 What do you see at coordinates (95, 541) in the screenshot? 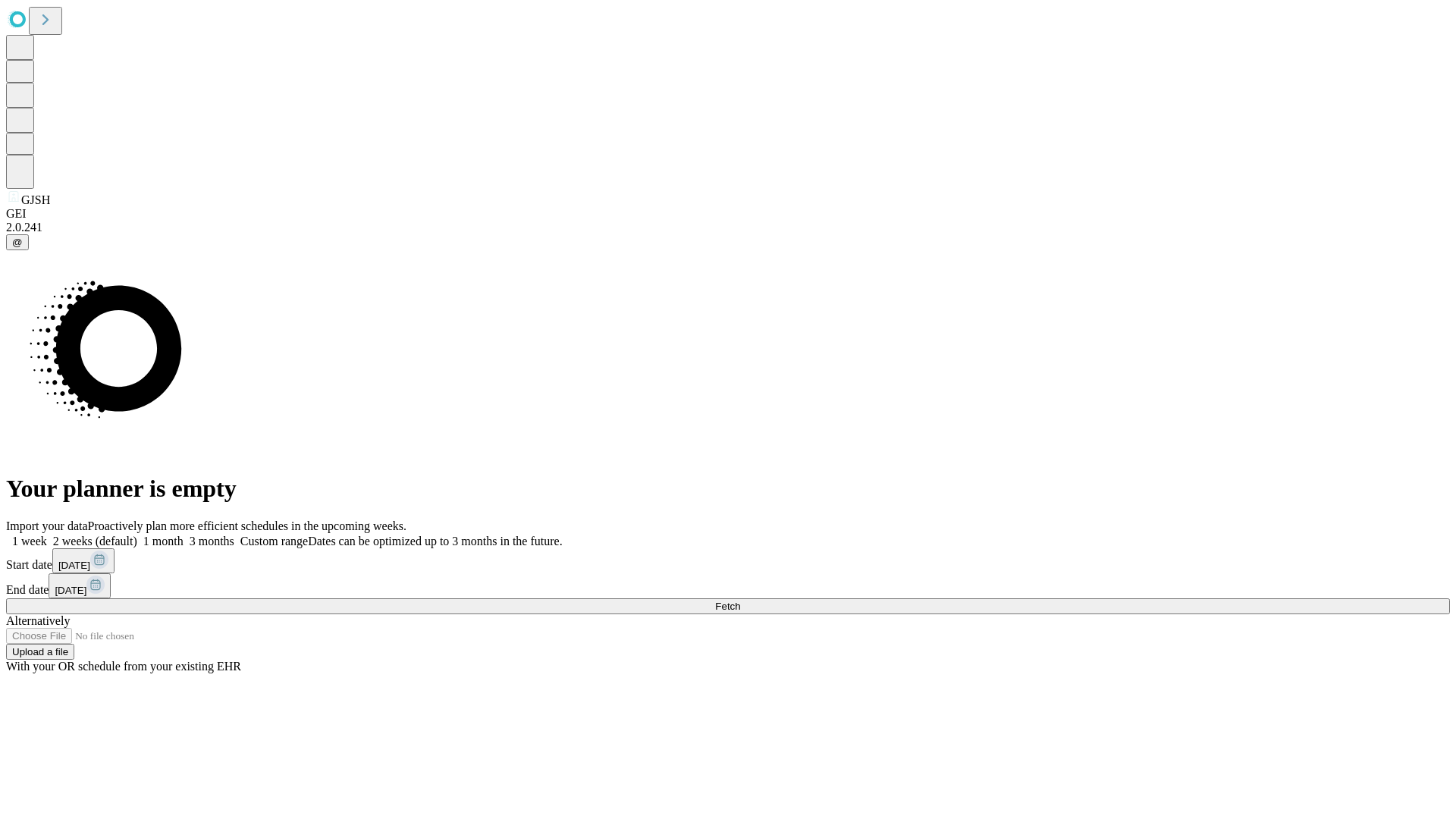
I see `span: 2 weeks (default)` at bounding box center [95, 541].